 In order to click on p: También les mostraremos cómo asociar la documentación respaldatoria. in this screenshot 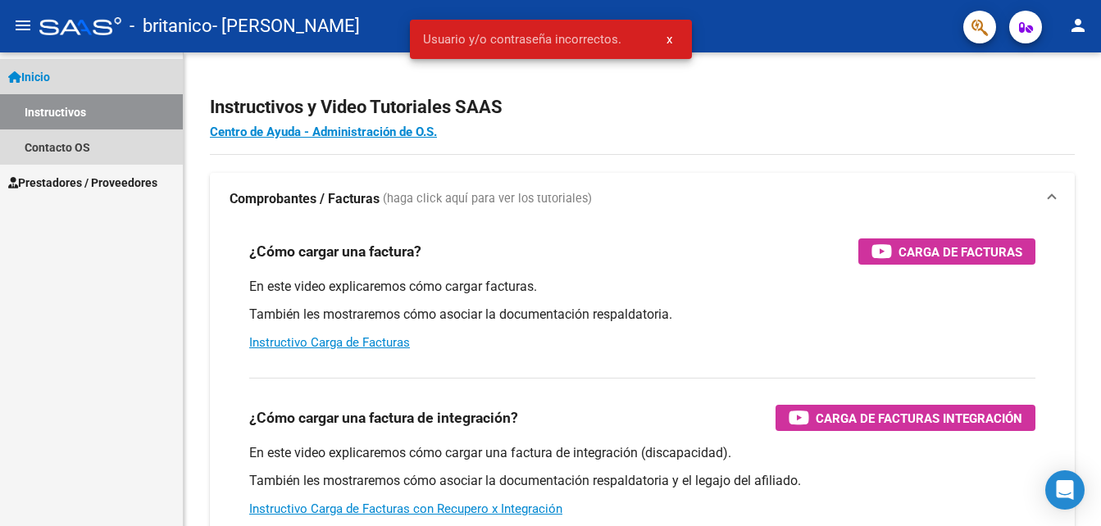, I will do `click(642, 315)`.